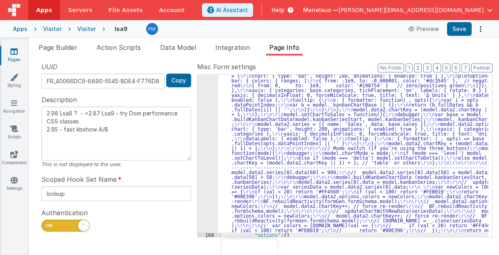 Image resolution: width=499 pixels, height=255 pixels. Describe the element at coordinates (178, 47) in the screenshot. I see `span: Data Model` at that location.